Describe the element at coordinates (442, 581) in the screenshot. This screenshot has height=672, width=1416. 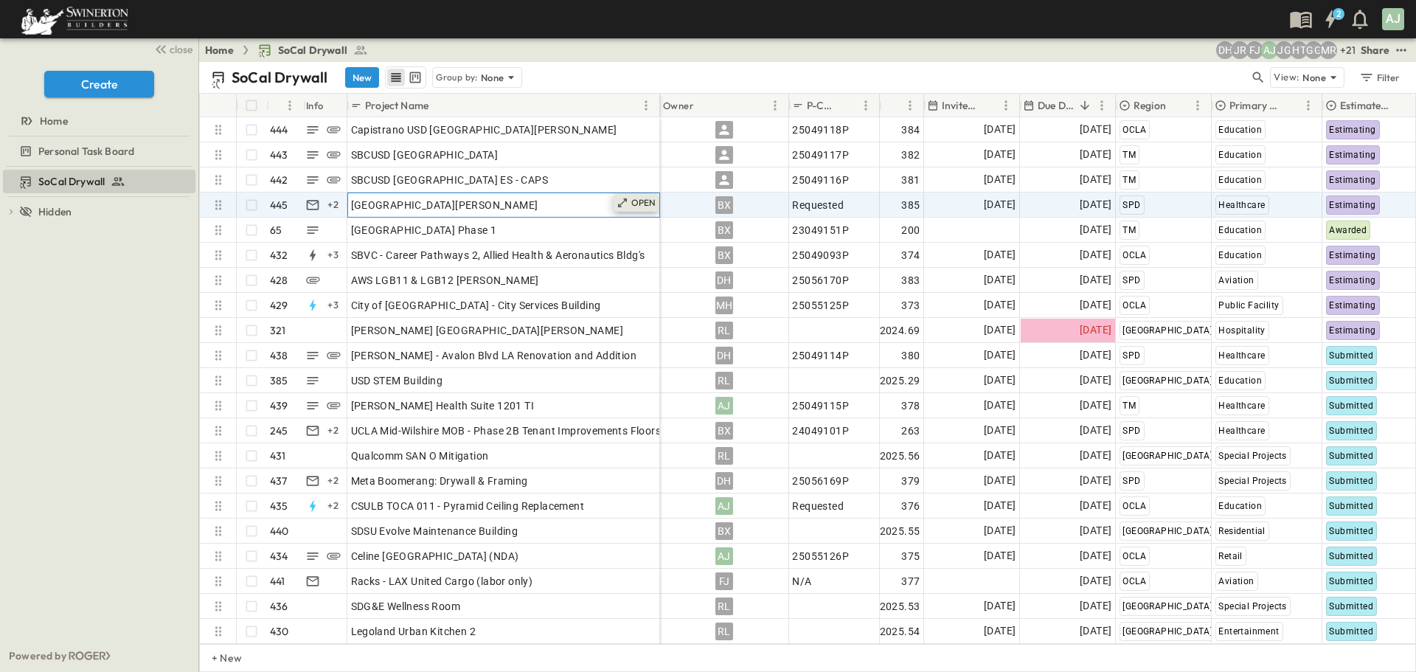
I see `span: Racks - LAX United Cargo (labor only)` at that location.